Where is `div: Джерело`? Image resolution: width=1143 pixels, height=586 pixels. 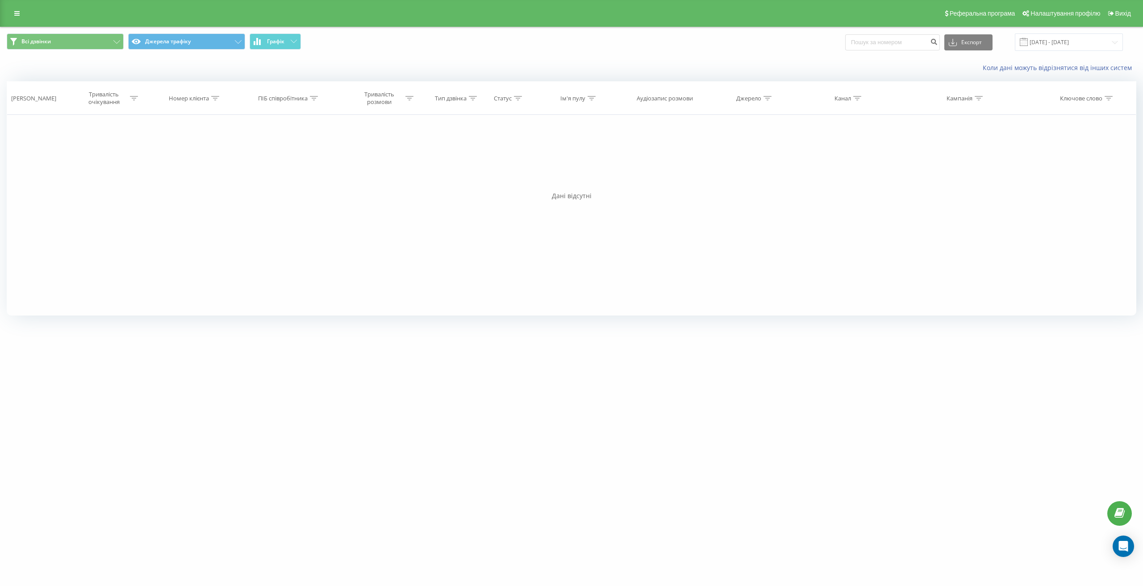
div: Джерело is located at coordinates (748, 98).